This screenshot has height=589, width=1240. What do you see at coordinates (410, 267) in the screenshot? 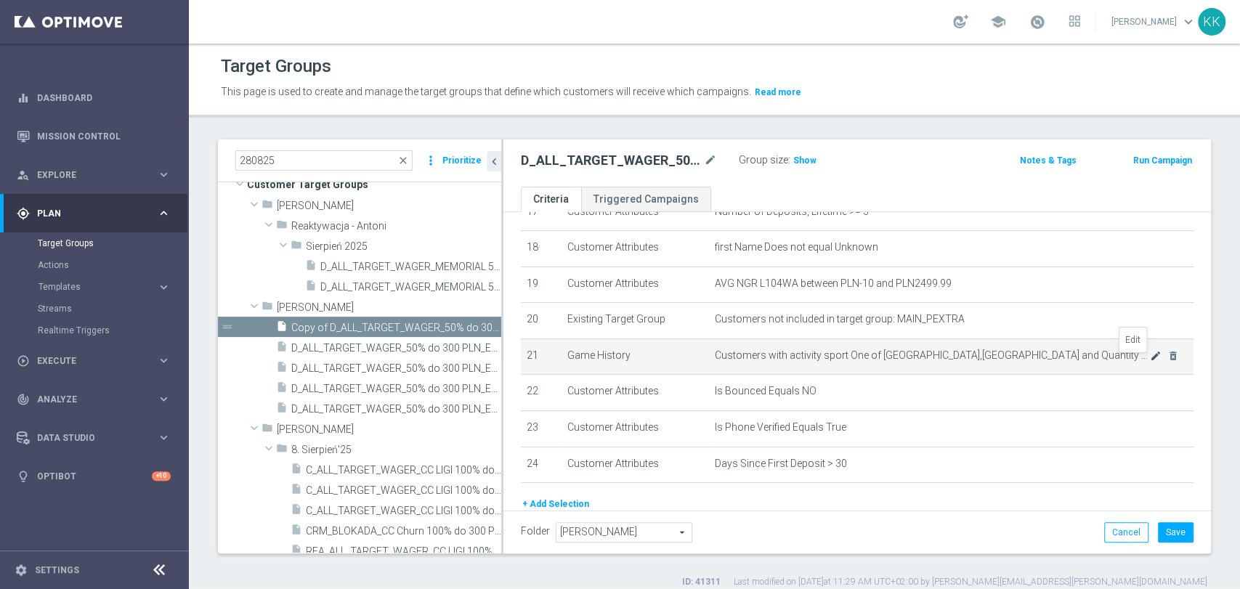
I see `span: D_ALL_TARGET_WAGER_MEMORIAL 50% do 300 PLN sms_280825` at bounding box center [410, 267].